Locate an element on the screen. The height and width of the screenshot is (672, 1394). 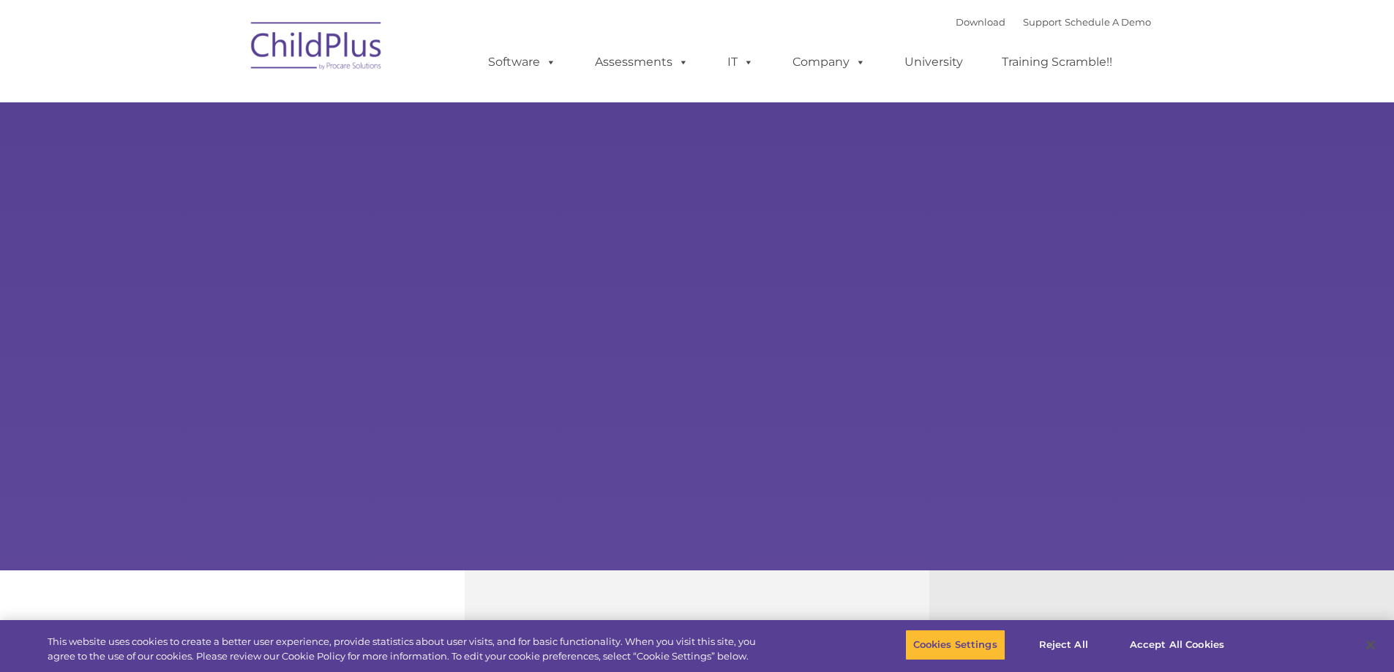
button: Reject All is located at coordinates (1063, 645).